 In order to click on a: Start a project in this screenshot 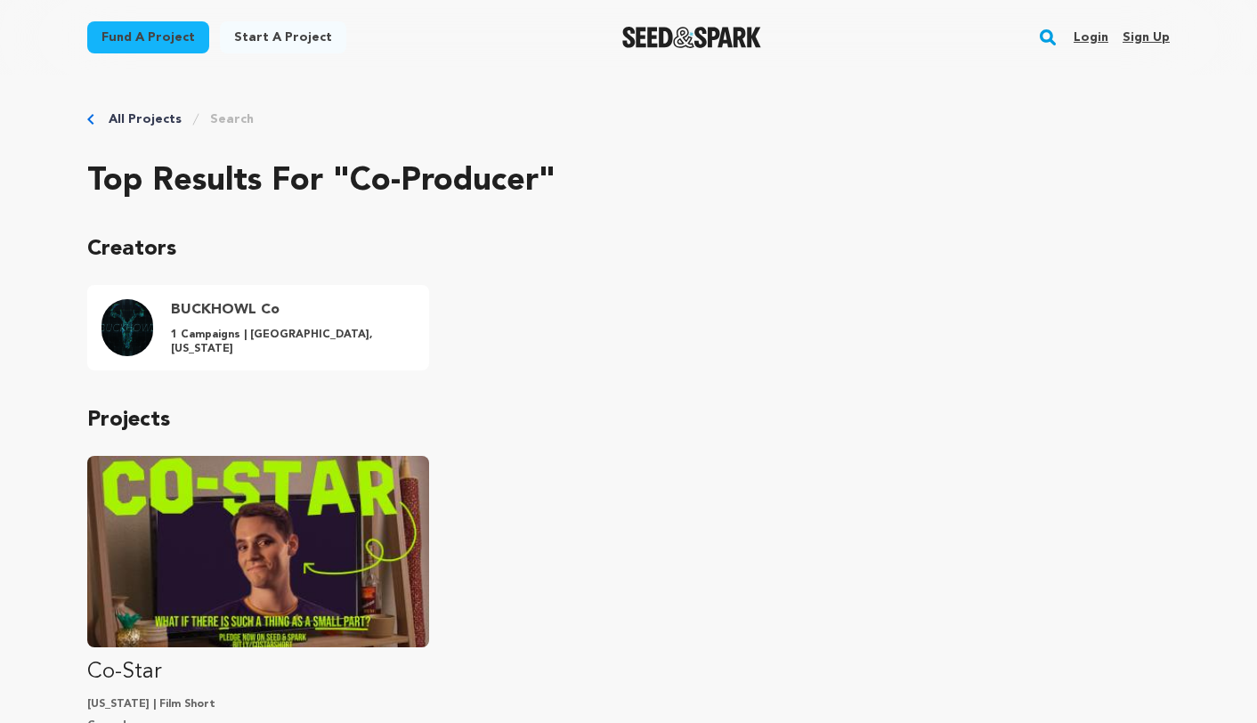, I will do `click(283, 37)`.